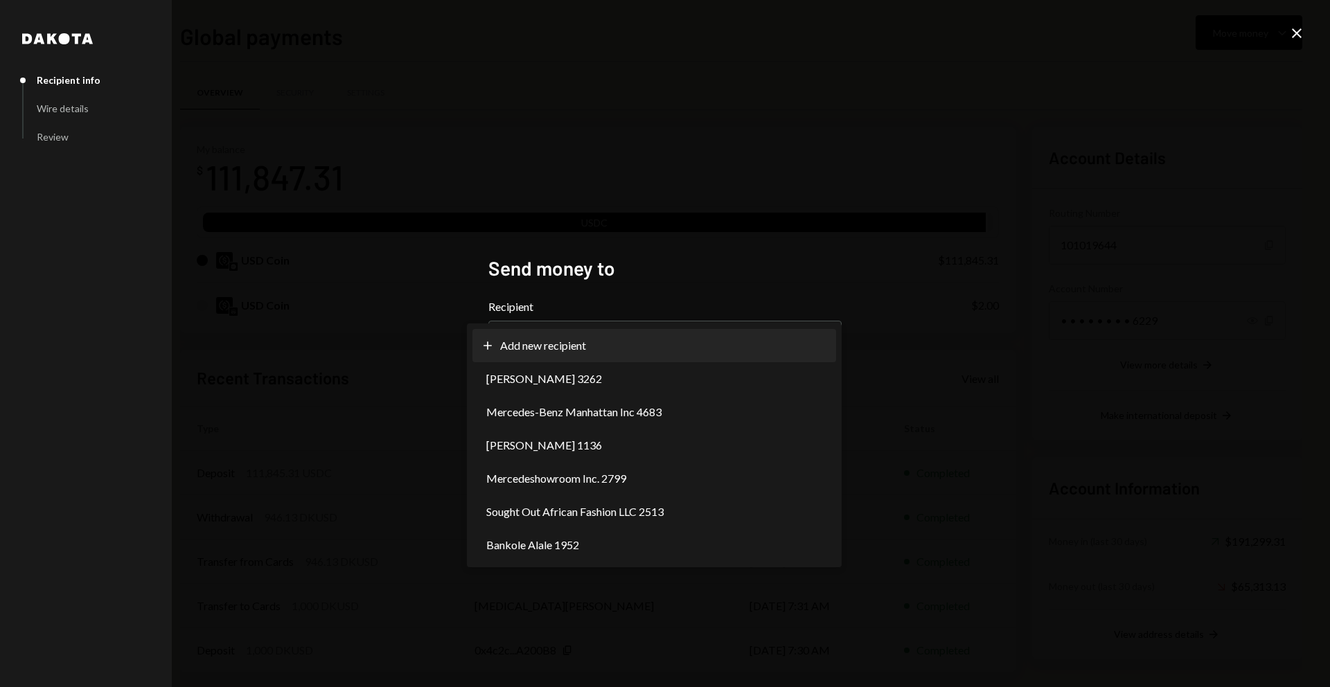  What do you see at coordinates (543, 346) in the screenshot?
I see `span: Add new recipient` at bounding box center [543, 346].